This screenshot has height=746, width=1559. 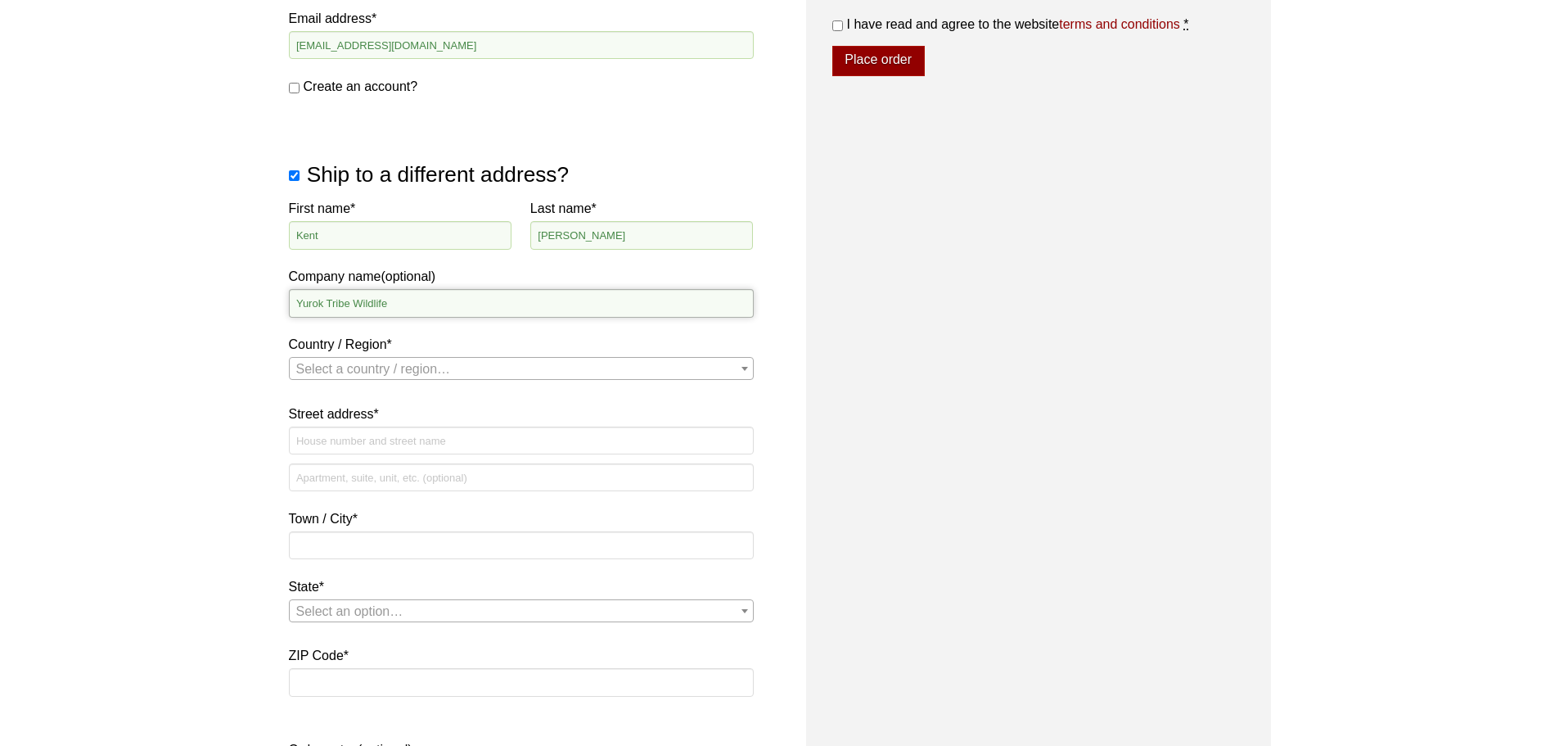 I want to click on label: Email address, so click(x=521, y=18).